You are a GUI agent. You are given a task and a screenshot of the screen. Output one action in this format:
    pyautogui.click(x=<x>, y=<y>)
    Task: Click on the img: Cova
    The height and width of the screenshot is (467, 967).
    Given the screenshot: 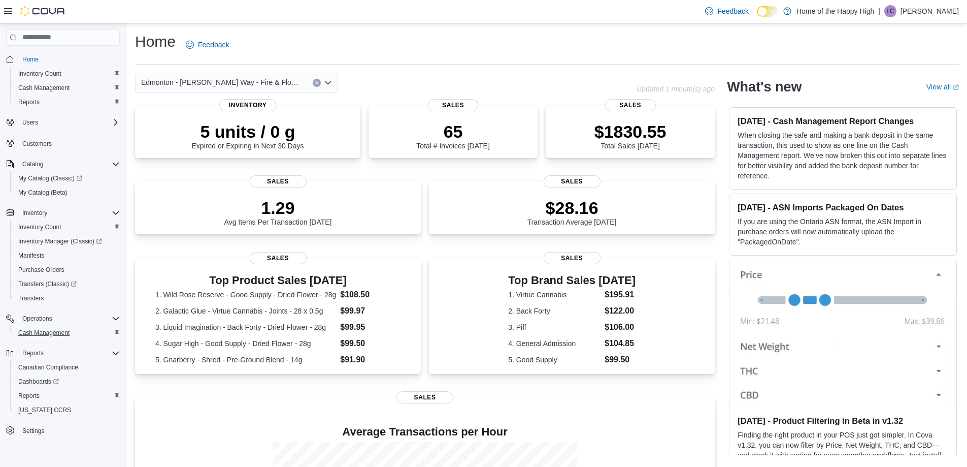 What is the action you would take?
    pyautogui.click(x=43, y=11)
    